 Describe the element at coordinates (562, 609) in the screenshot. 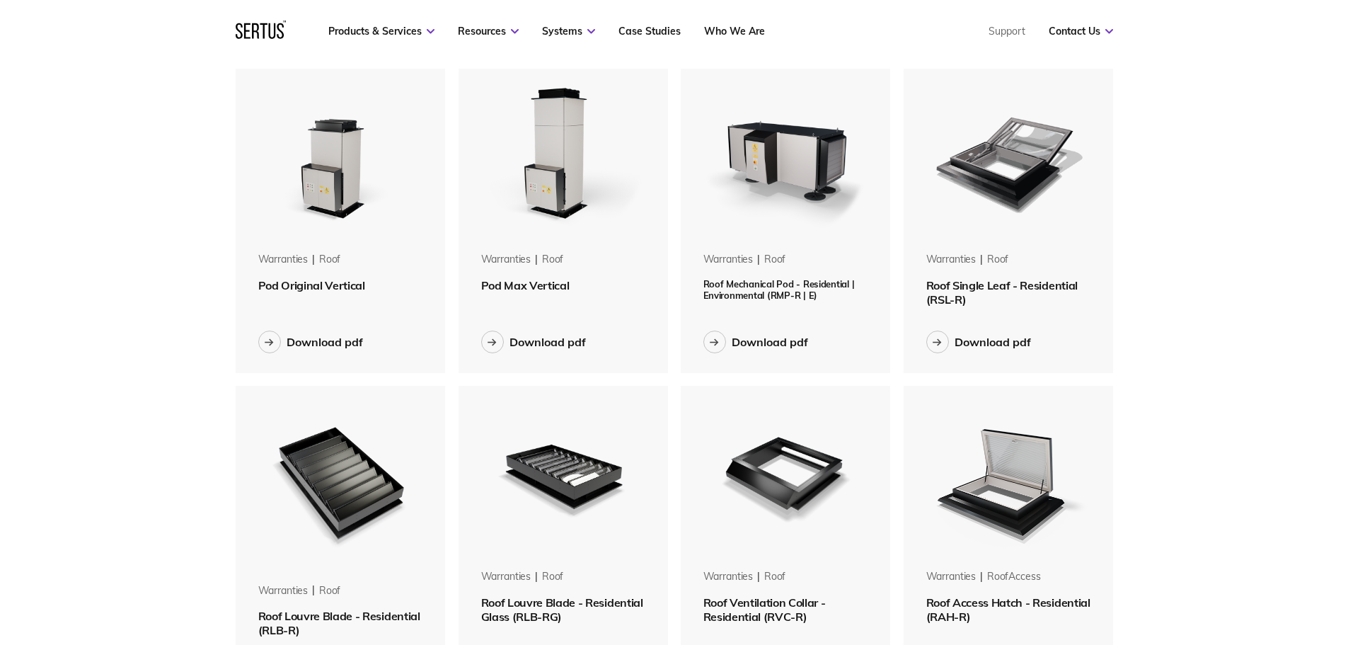

I see `span: Roof Louvre Blade - Residential Glass (RLB-RG)` at that location.